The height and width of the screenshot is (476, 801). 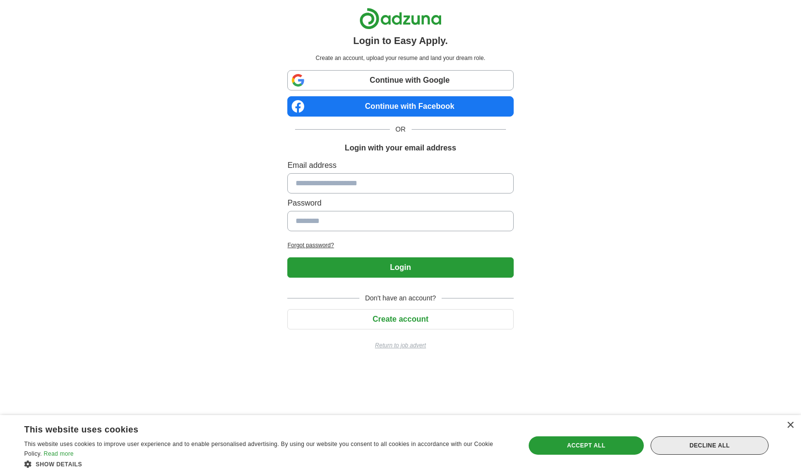 I want to click on label: Password, so click(x=400, y=203).